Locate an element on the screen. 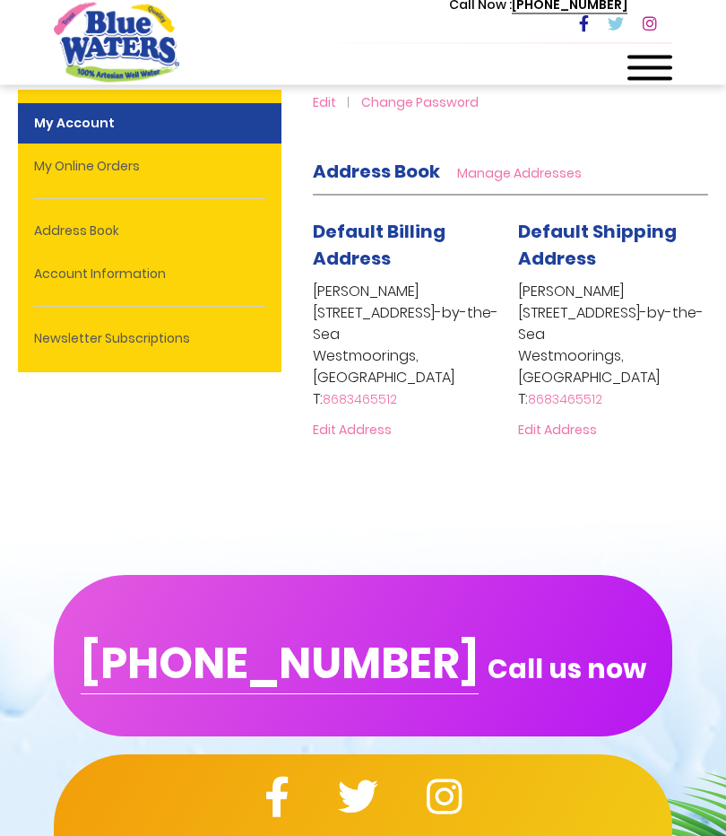  a: Account Information is located at coordinates (150, 273).